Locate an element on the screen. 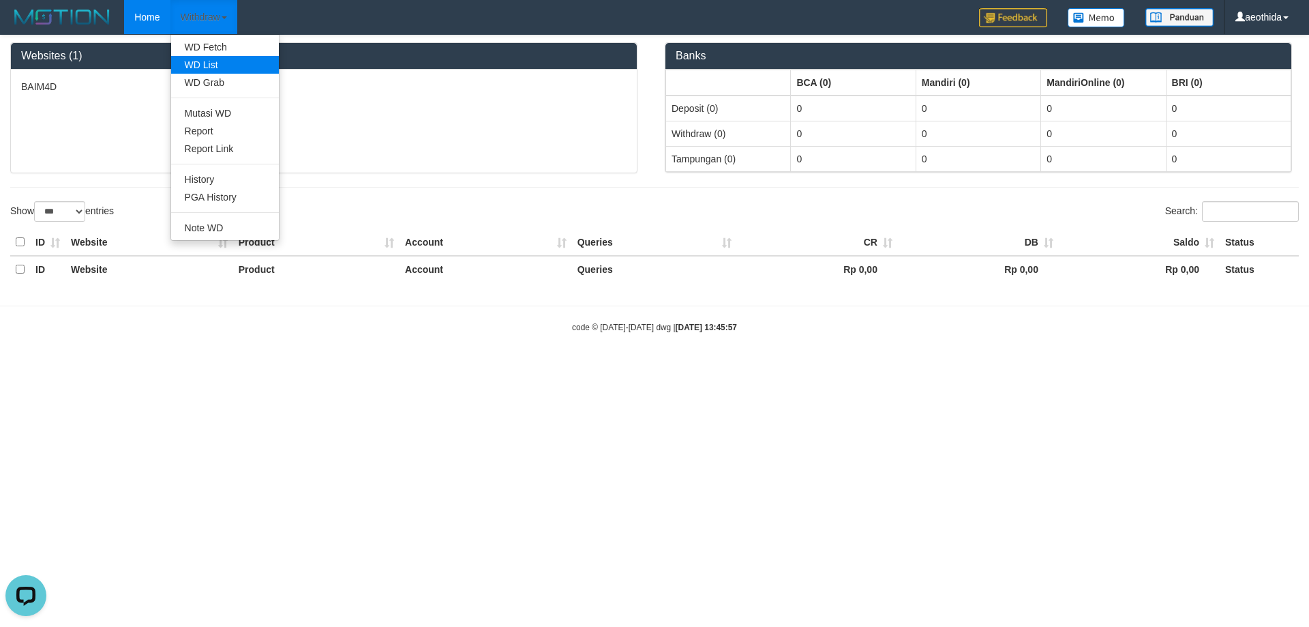 The height and width of the screenshot is (627, 1309). a: Report Link is located at coordinates (225, 149).